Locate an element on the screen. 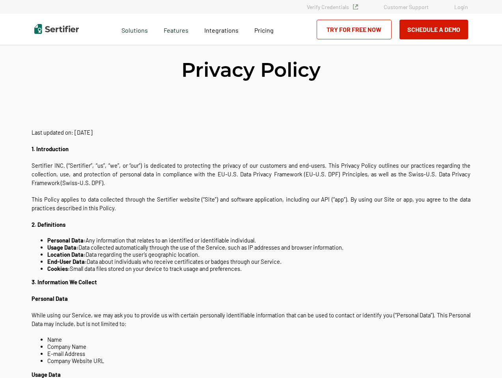 The height and width of the screenshot is (378, 502). li: Name is located at coordinates (259, 340).